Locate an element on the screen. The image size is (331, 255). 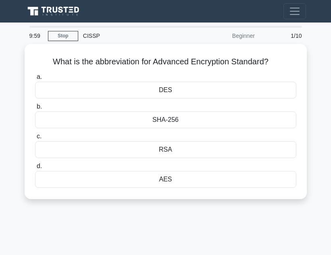
div: AES is located at coordinates (165, 180).